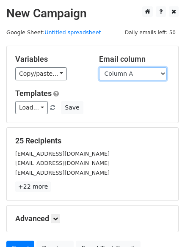 The width and height of the screenshot is (185, 247). What do you see at coordinates (51, 59) in the screenshot?
I see `h5: Variables` at bounding box center [51, 59].